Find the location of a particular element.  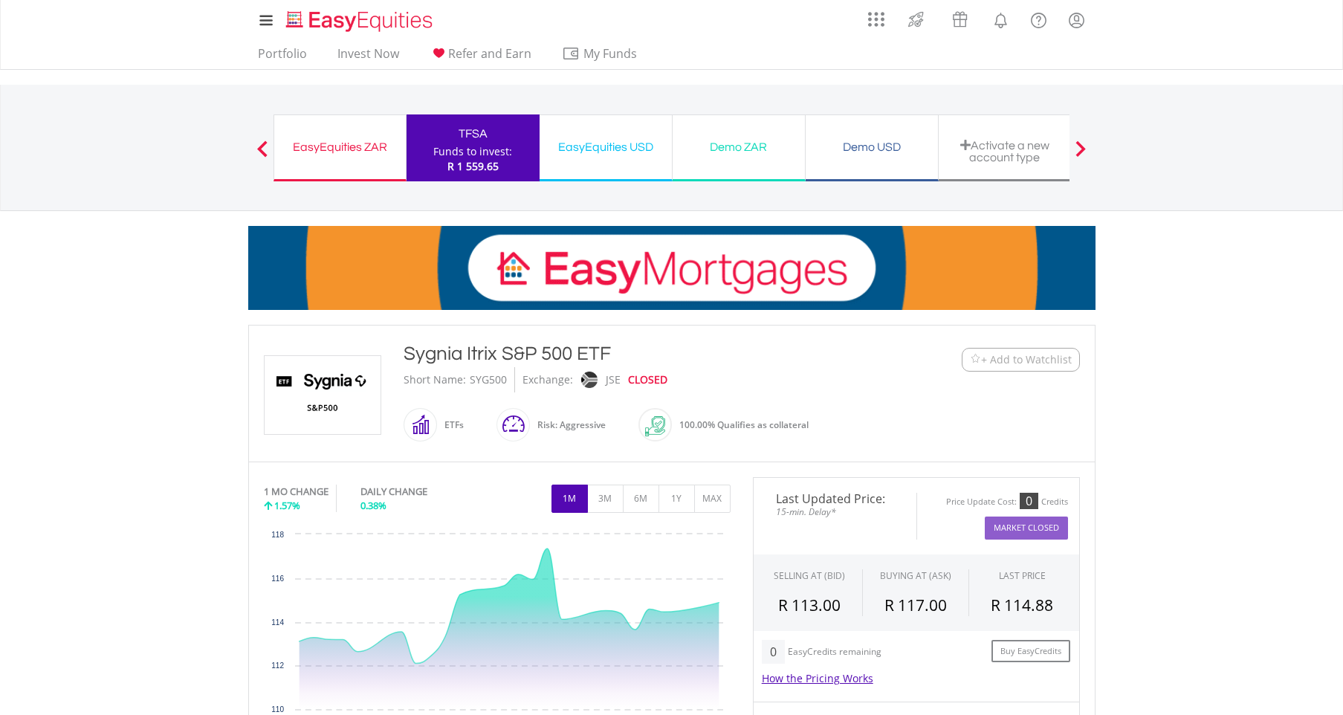

span: 15-min. Delay* is located at coordinates (834, 511).